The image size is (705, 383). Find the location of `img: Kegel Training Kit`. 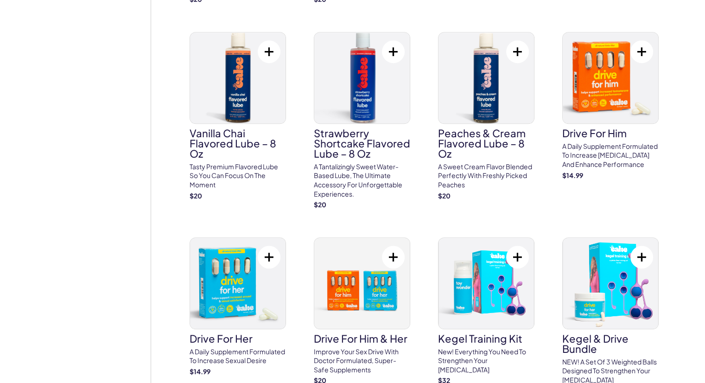

img: Kegel Training Kit is located at coordinates (486, 283).